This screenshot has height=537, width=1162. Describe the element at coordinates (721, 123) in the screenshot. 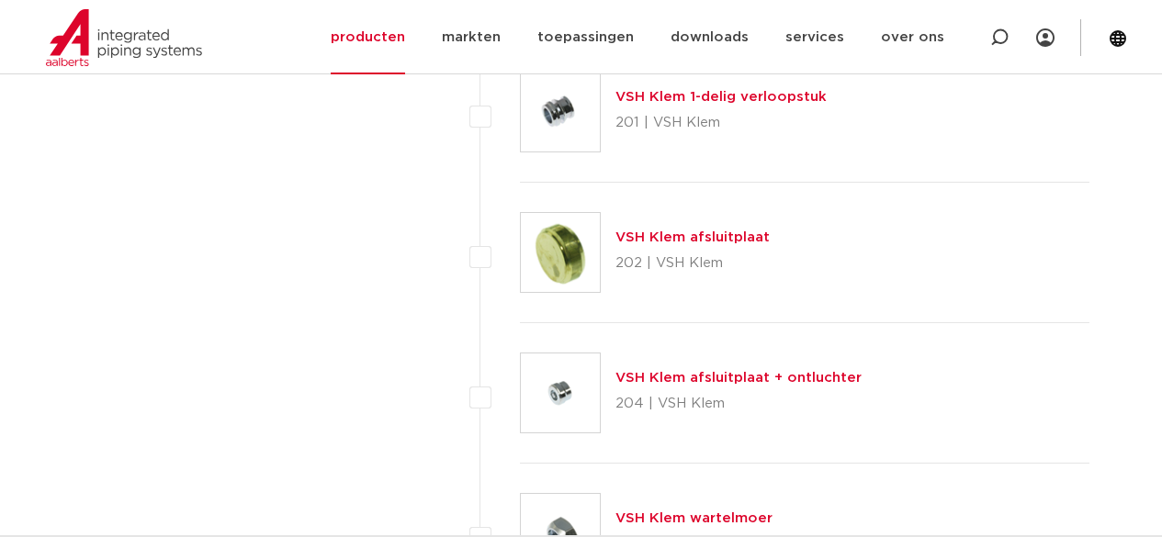

I see `p: 201 | VSH Klem` at that location.